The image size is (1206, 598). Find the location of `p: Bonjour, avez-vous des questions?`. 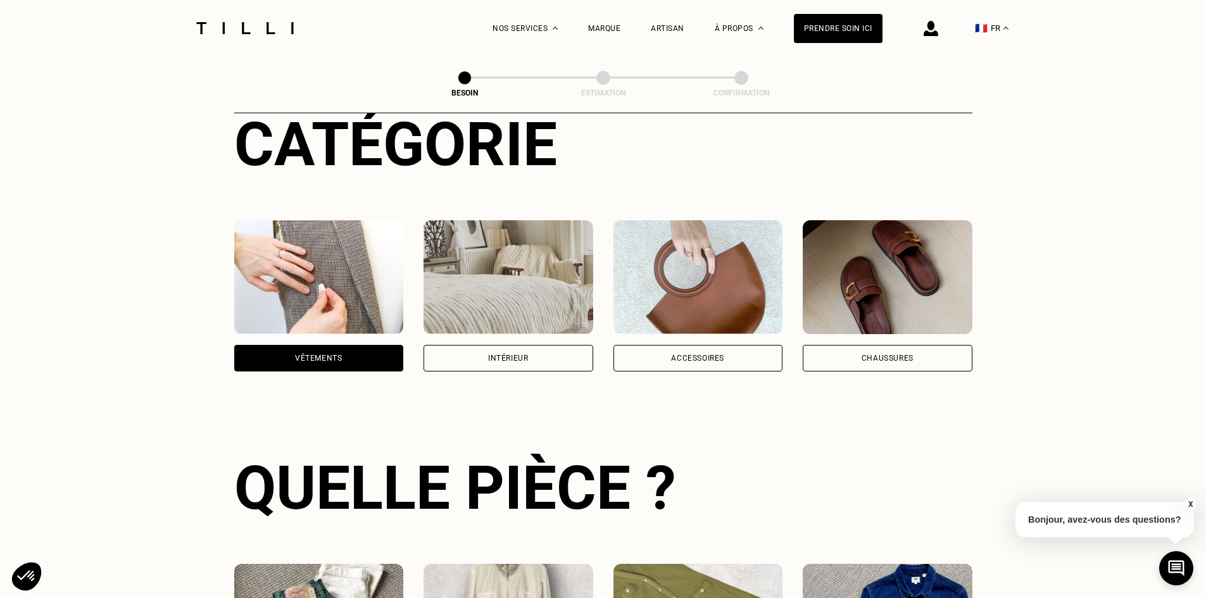

p: Bonjour, avez-vous des questions? is located at coordinates (1104, 520).